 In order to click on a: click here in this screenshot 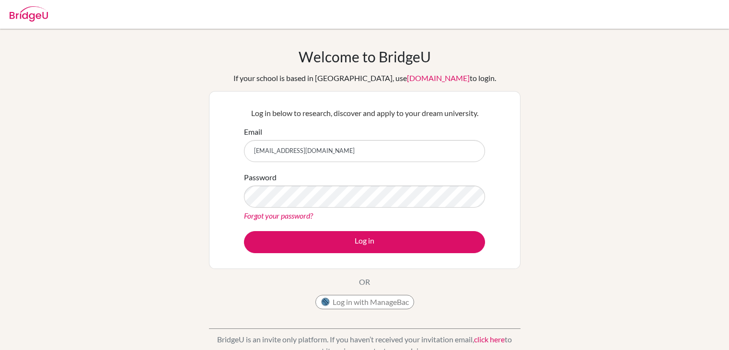, I will do `click(490, 339)`.